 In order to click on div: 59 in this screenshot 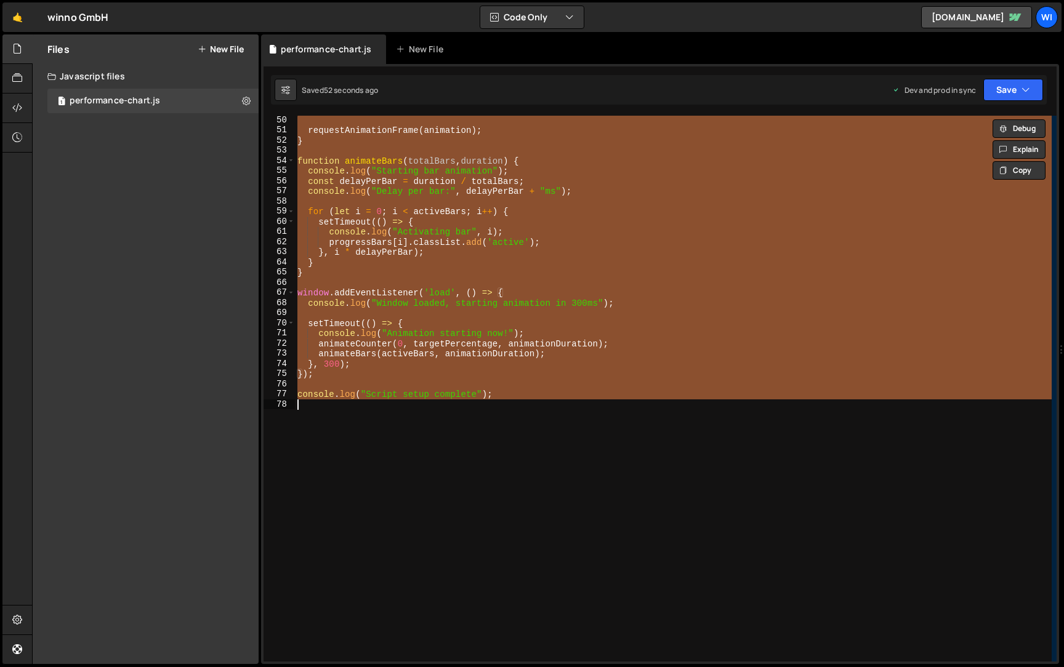, I will do `click(279, 211)`.